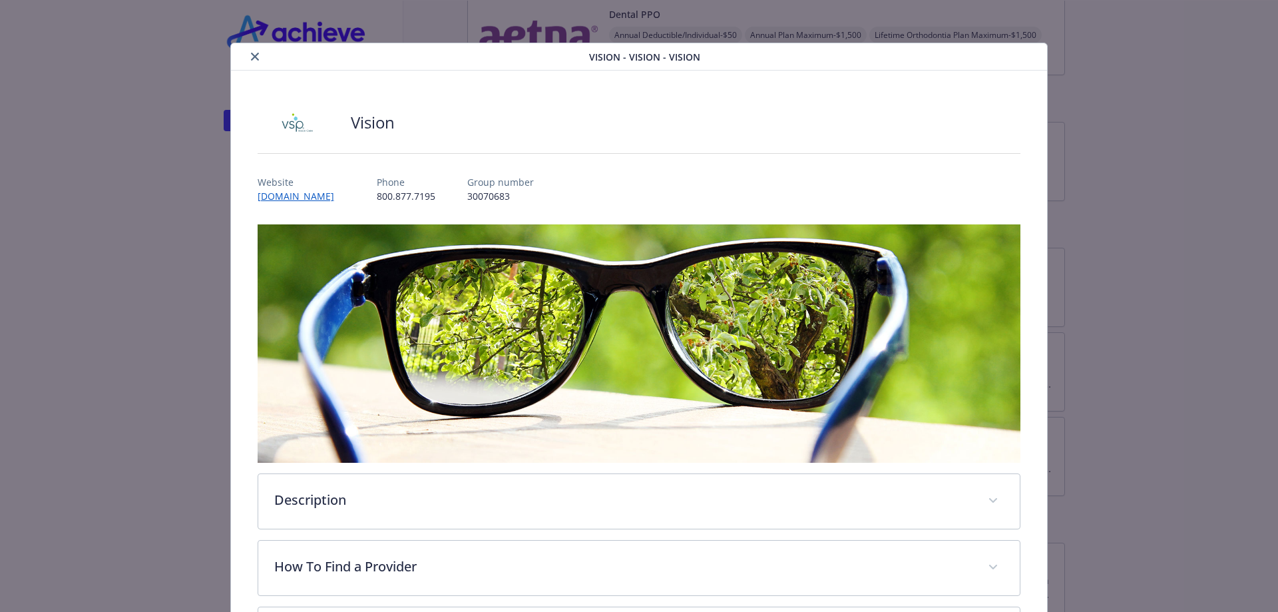  What do you see at coordinates (639, 568) in the screenshot?
I see `div: How To Find a Provider` at bounding box center [639, 568].